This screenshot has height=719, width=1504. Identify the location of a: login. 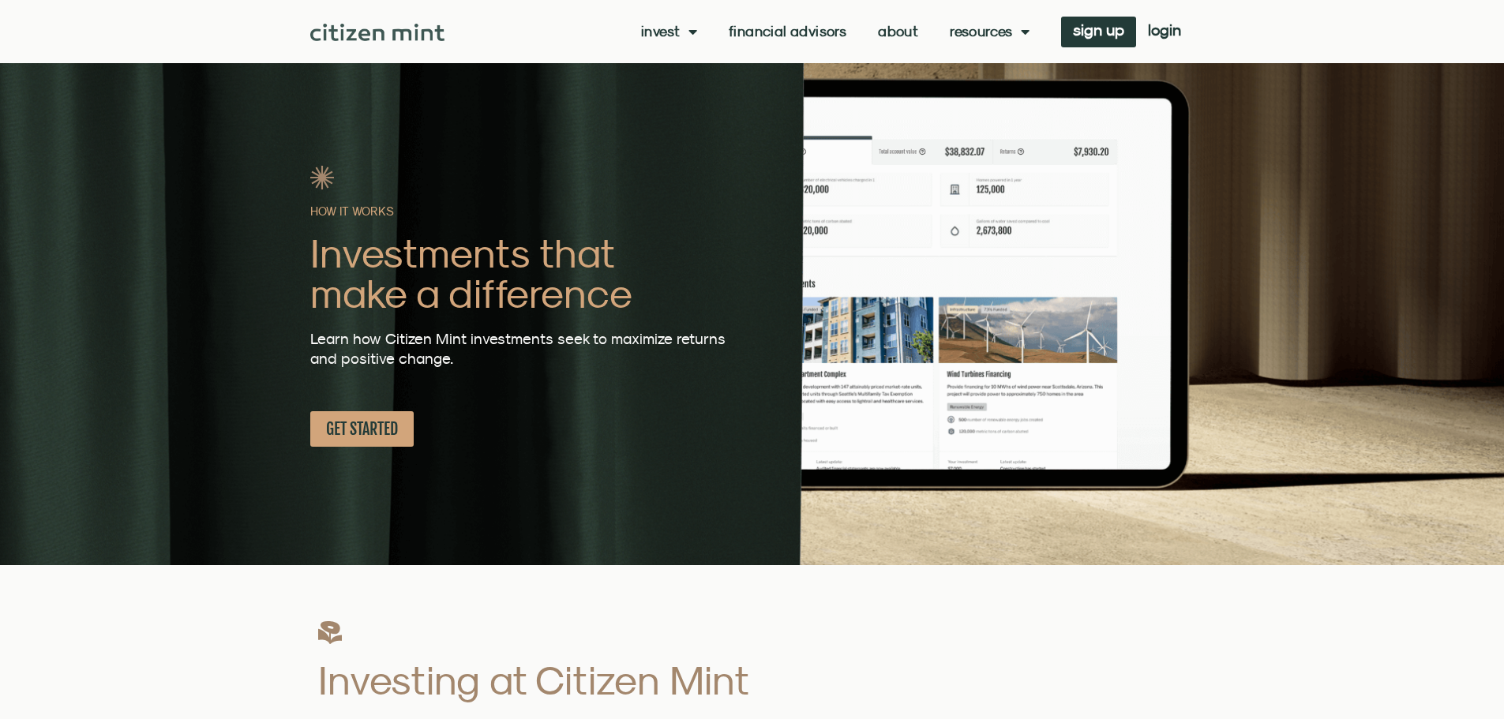
(1165, 32).